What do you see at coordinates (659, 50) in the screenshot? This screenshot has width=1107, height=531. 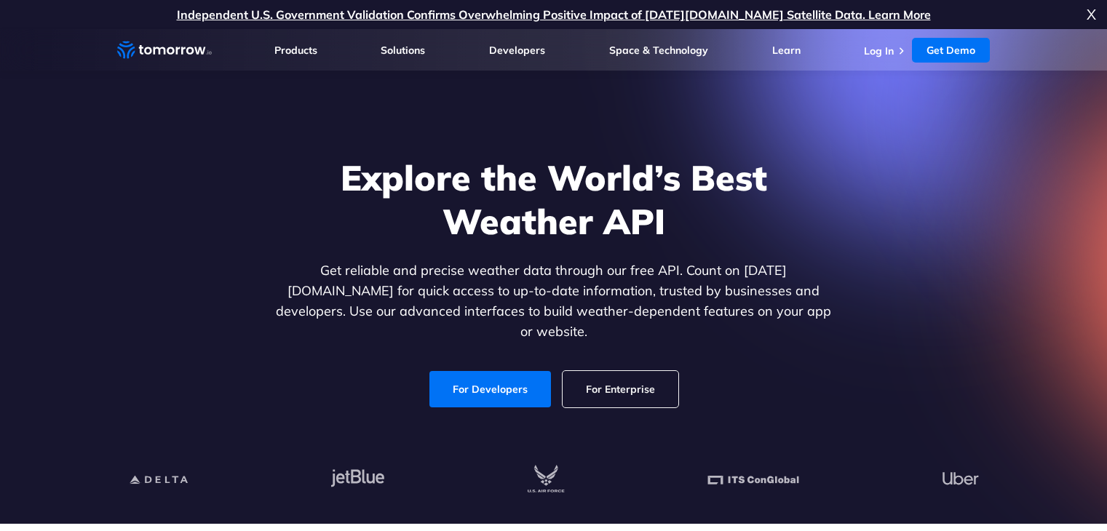 I see `a: Space & Technology` at bounding box center [659, 50].